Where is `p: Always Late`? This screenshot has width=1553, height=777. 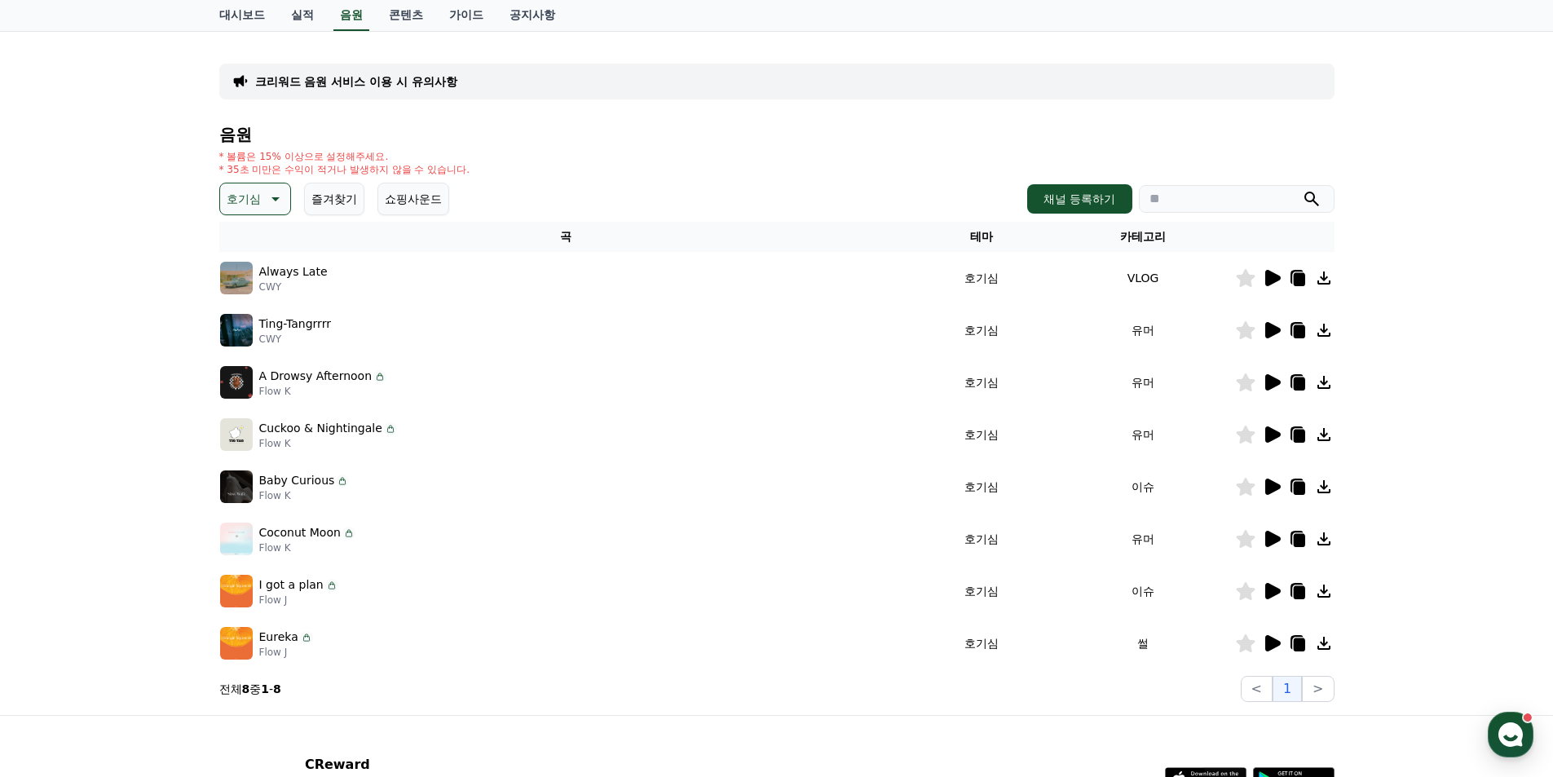 p: Always Late is located at coordinates (293, 271).